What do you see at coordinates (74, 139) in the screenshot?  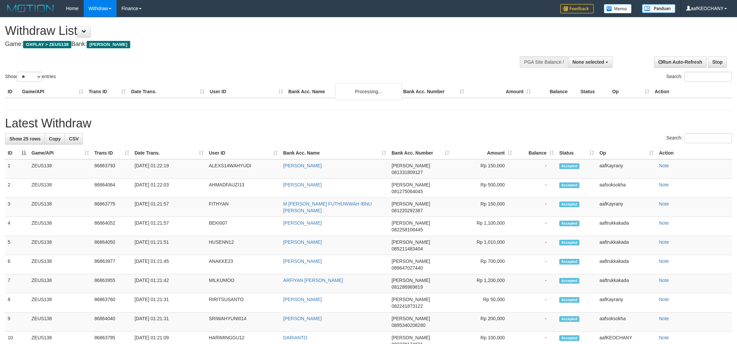 I see `span: CSV` at bounding box center [74, 139].